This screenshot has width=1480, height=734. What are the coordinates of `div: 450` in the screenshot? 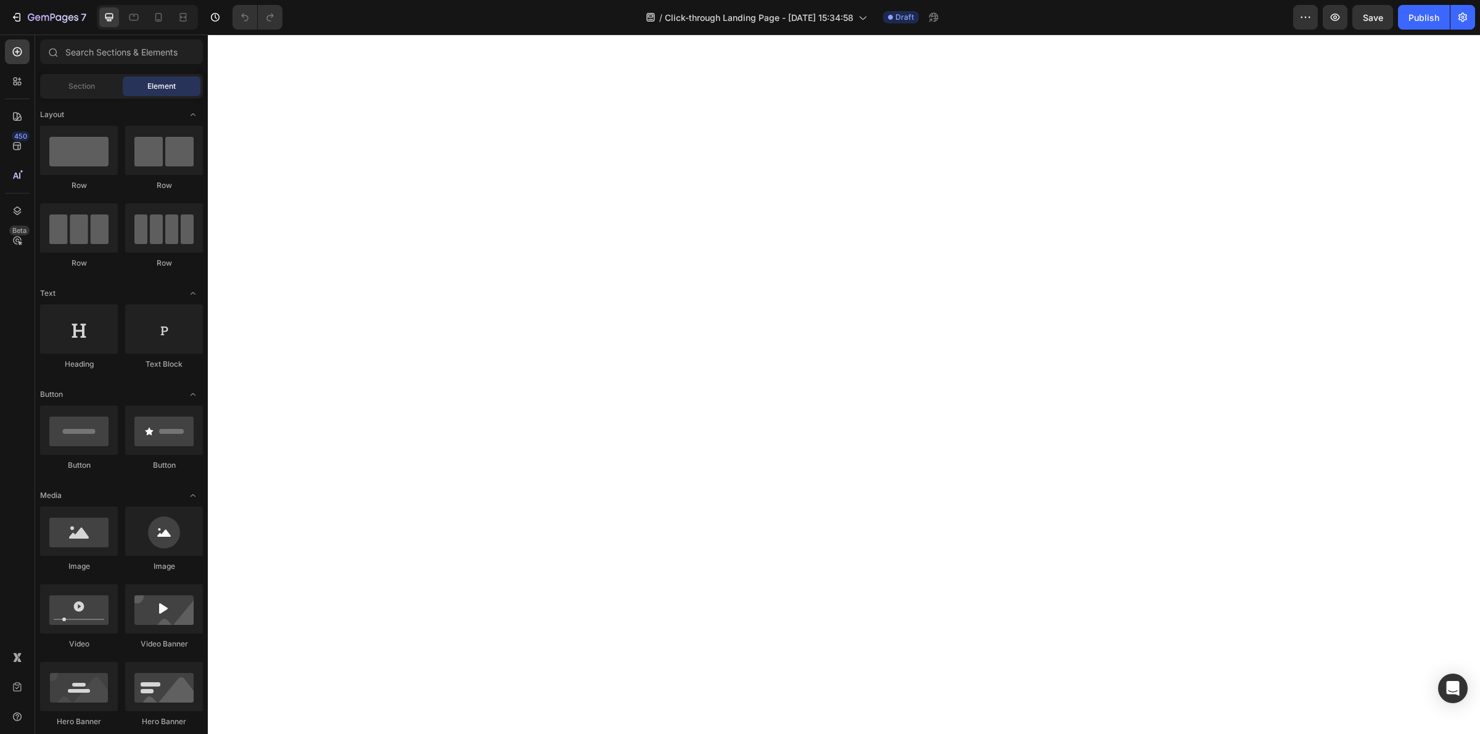 It's located at (20, 136).